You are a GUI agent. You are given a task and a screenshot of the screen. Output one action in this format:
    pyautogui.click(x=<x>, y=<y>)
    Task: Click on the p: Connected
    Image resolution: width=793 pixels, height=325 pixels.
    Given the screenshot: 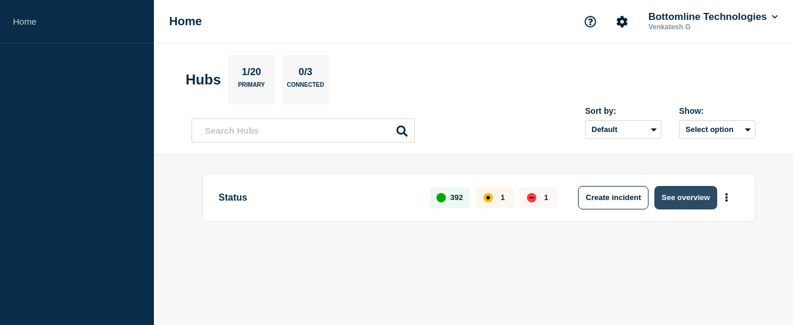 What is the action you would take?
    pyautogui.click(x=305, y=87)
    